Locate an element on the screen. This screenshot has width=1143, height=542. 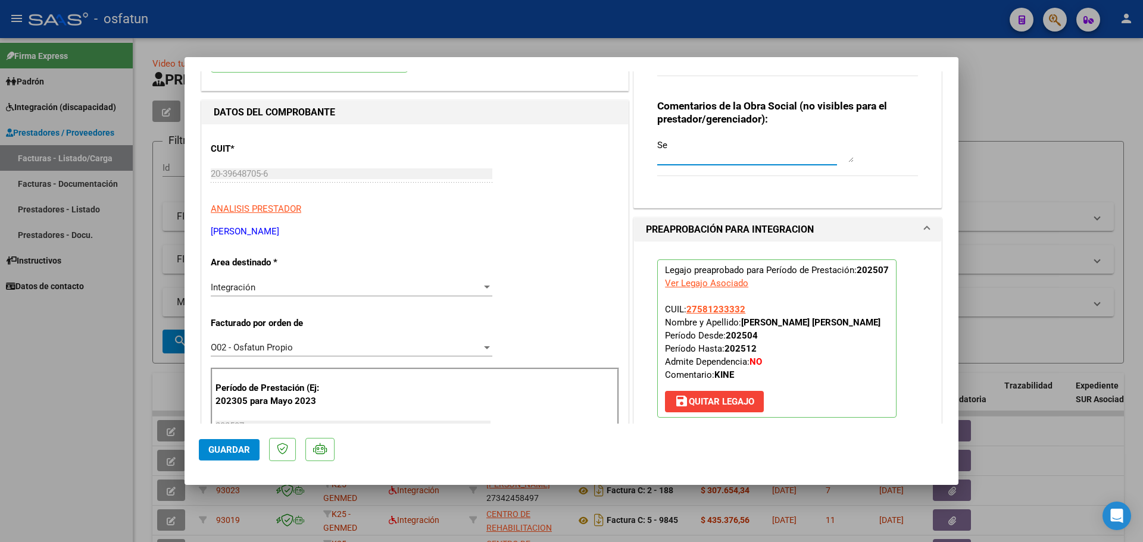
span: CUIL: Nombre y Apellido: Período Desde: Período Hasta: Admite Dependencia: is located at coordinates (773, 342).